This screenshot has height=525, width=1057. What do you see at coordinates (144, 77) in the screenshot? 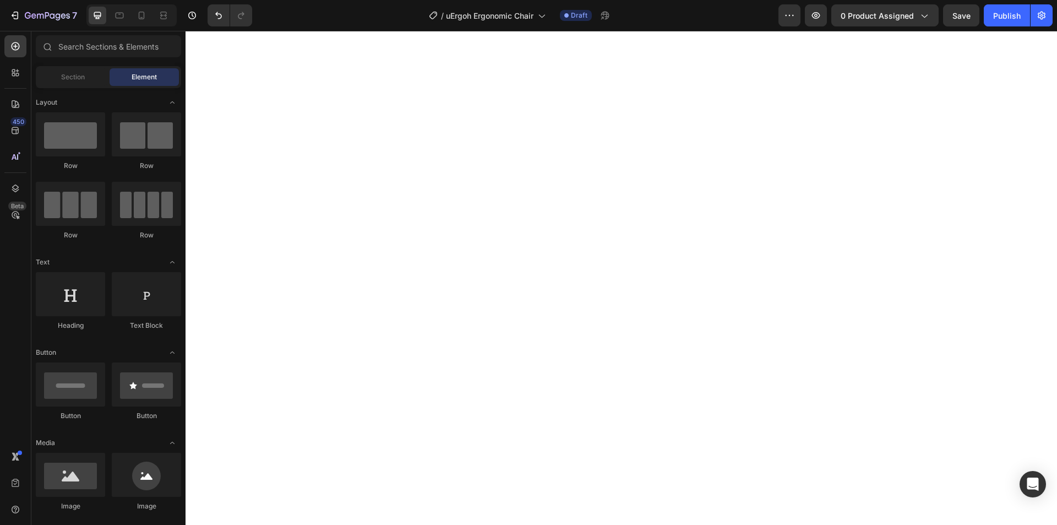
I see `span: Element` at bounding box center [144, 77].